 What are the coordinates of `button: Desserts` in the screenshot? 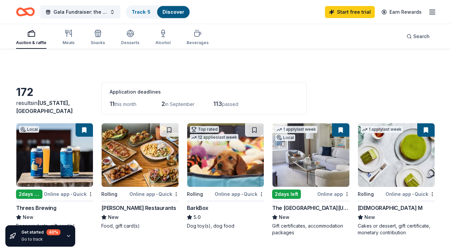 It's located at (130, 38).